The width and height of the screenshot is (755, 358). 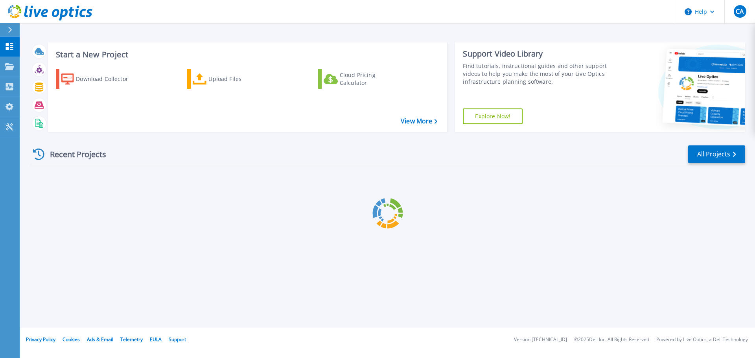 What do you see at coordinates (702, 340) in the screenshot?
I see `li: Powered by Live Optics, a Dell Technology` at bounding box center [702, 340].